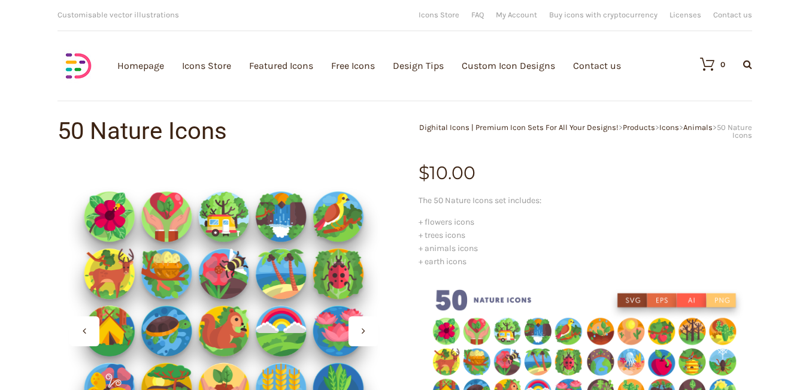  What do you see at coordinates (477, 14) in the screenshot?
I see `a: FAQ` at bounding box center [477, 14].